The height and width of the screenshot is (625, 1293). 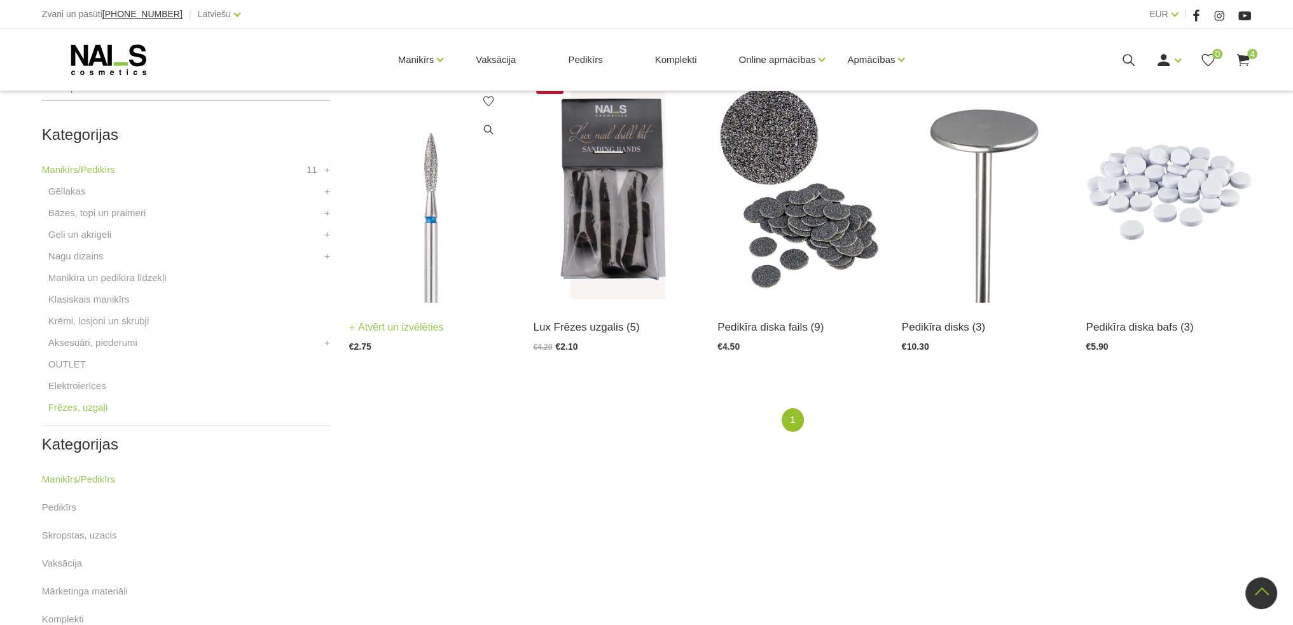 What do you see at coordinates (107, 278) in the screenshot?
I see `a: Manikīra un pedikīra līdzekļi` at bounding box center [107, 278].